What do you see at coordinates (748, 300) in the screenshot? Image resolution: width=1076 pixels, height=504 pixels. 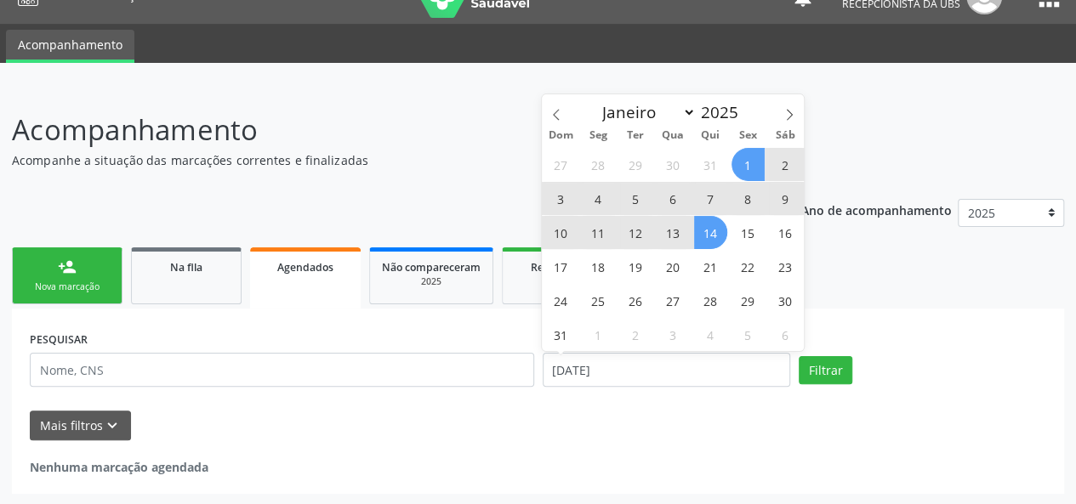 I see `span: Agosto 29, 2025` at bounding box center [748, 300].